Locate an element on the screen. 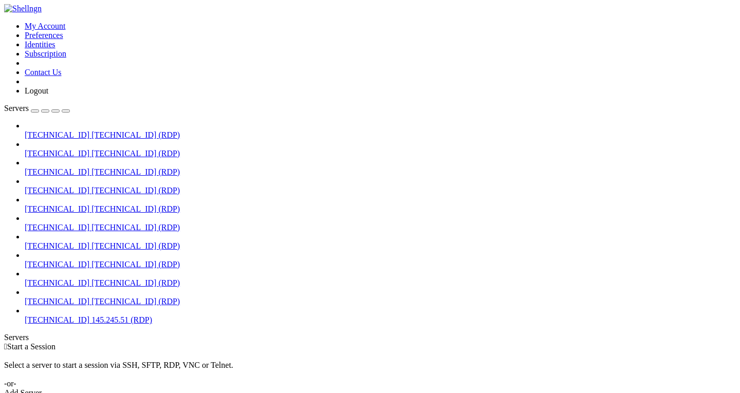 This screenshot has width=740, height=393. a: Contact Us is located at coordinates (43, 72).